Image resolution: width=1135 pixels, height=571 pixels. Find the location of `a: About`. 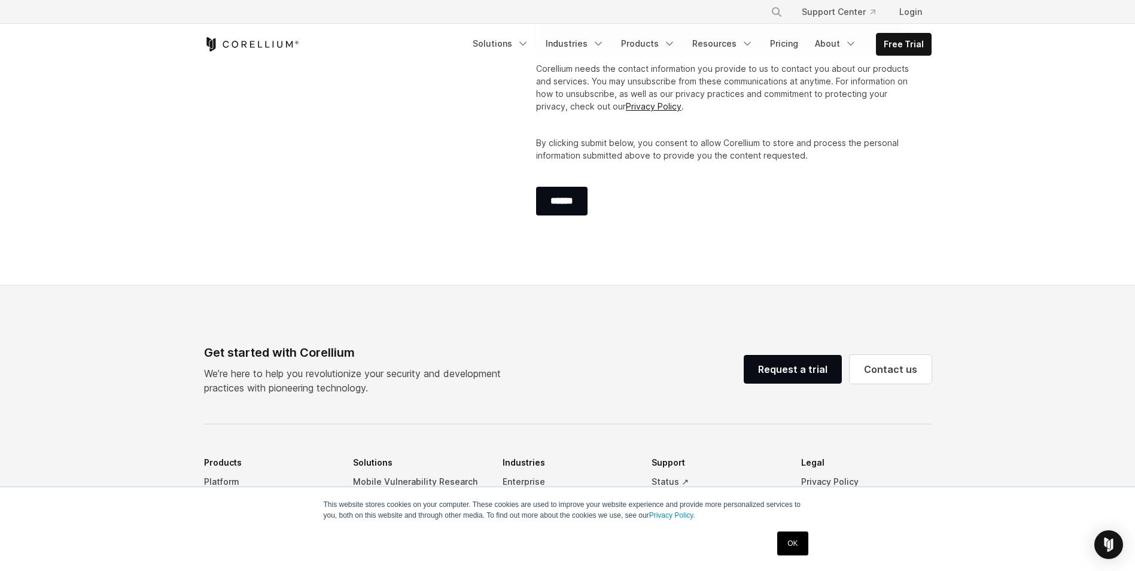

a: About is located at coordinates (836, 44).